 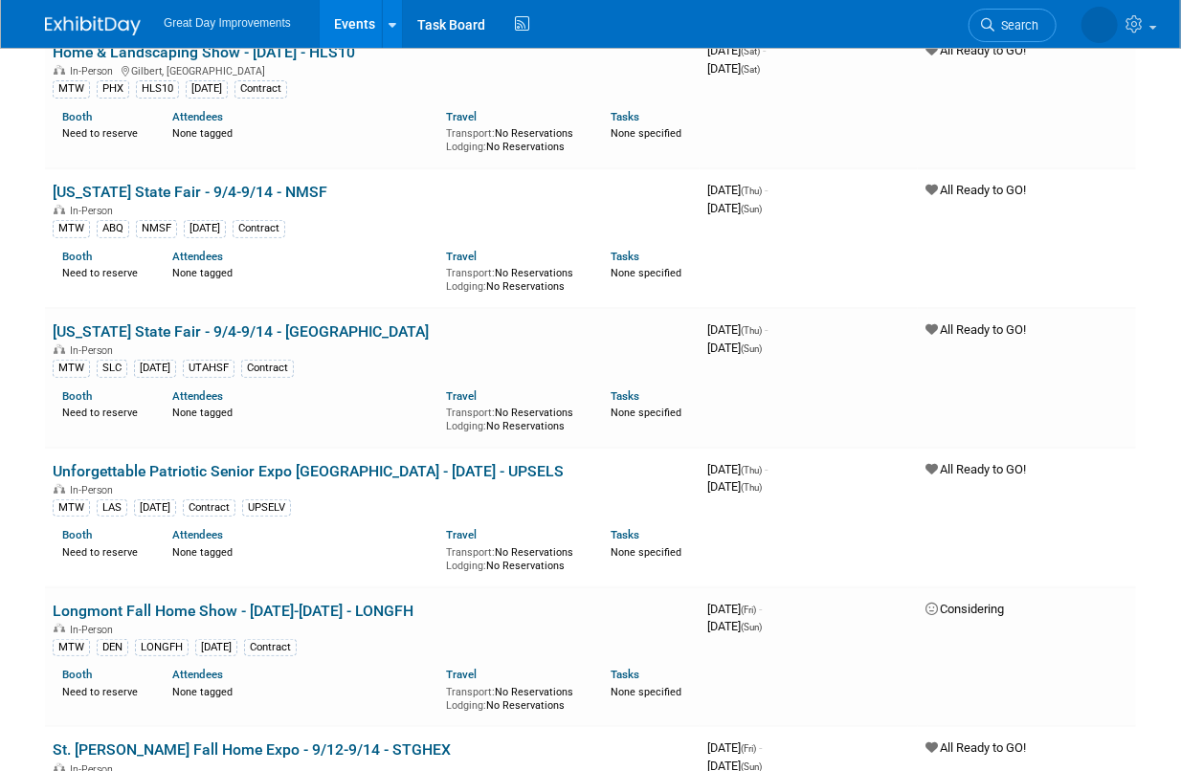 I want to click on div: LONGFH, so click(x=162, y=648).